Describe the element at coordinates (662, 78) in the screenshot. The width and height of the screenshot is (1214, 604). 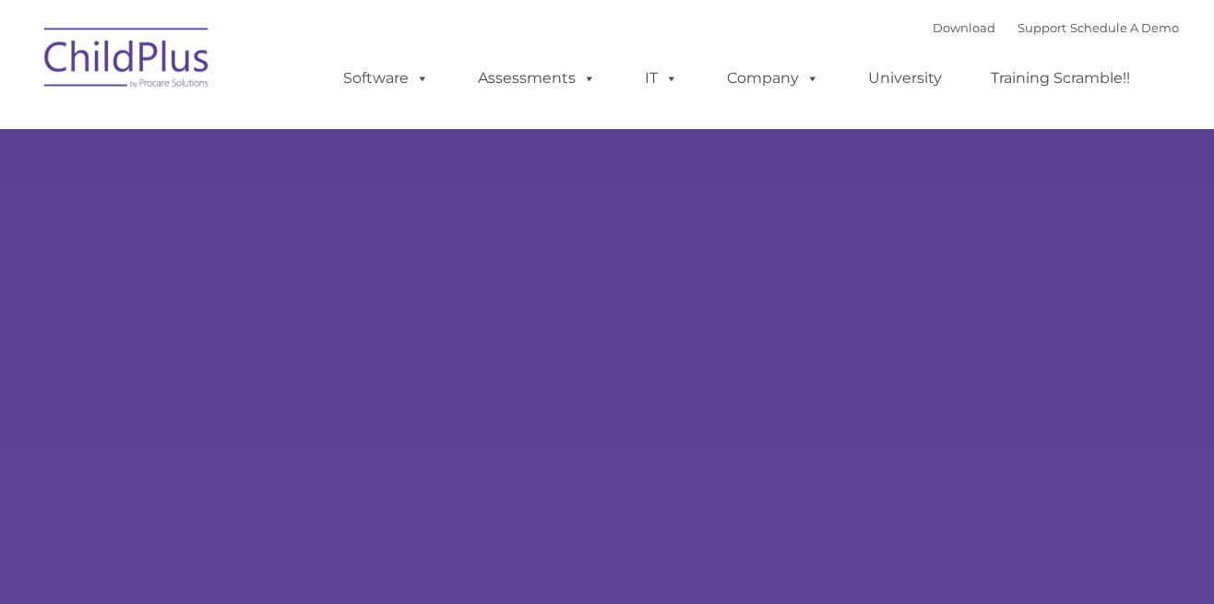
I see `a: IT` at that location.